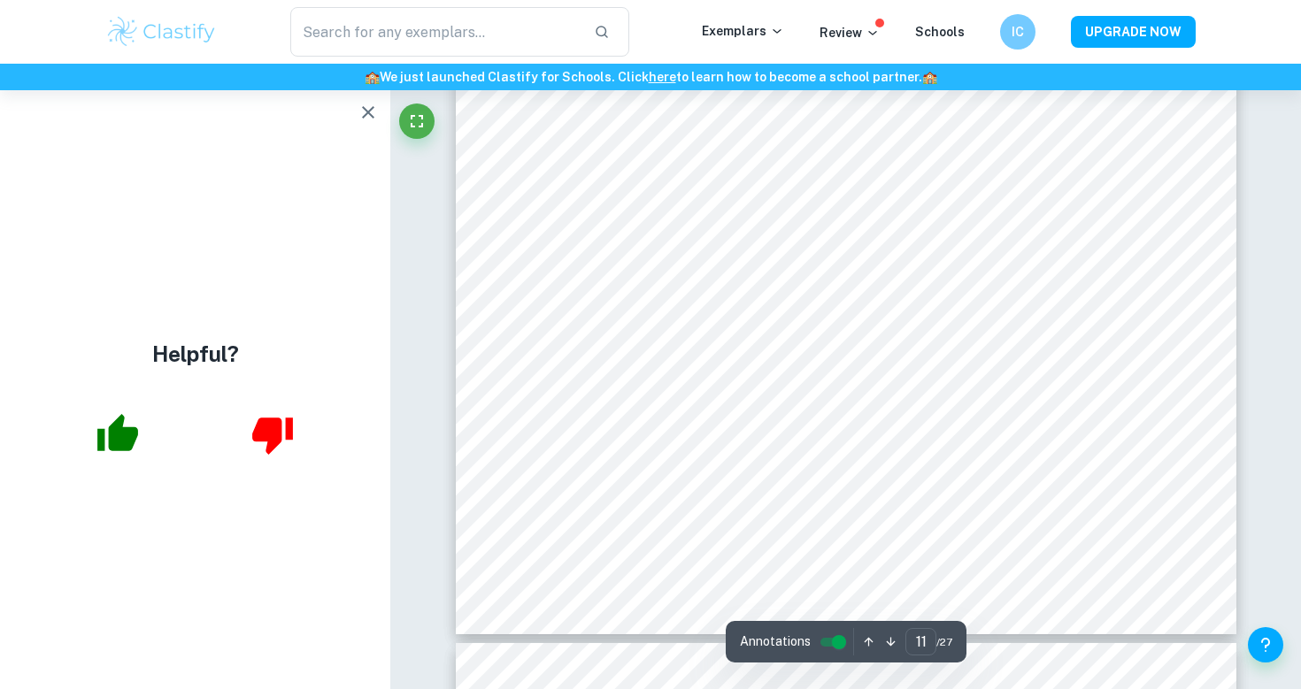  Describe the element at coordinates (161, 32) in the screenshot. I see `img: Clastify logo` at that location.